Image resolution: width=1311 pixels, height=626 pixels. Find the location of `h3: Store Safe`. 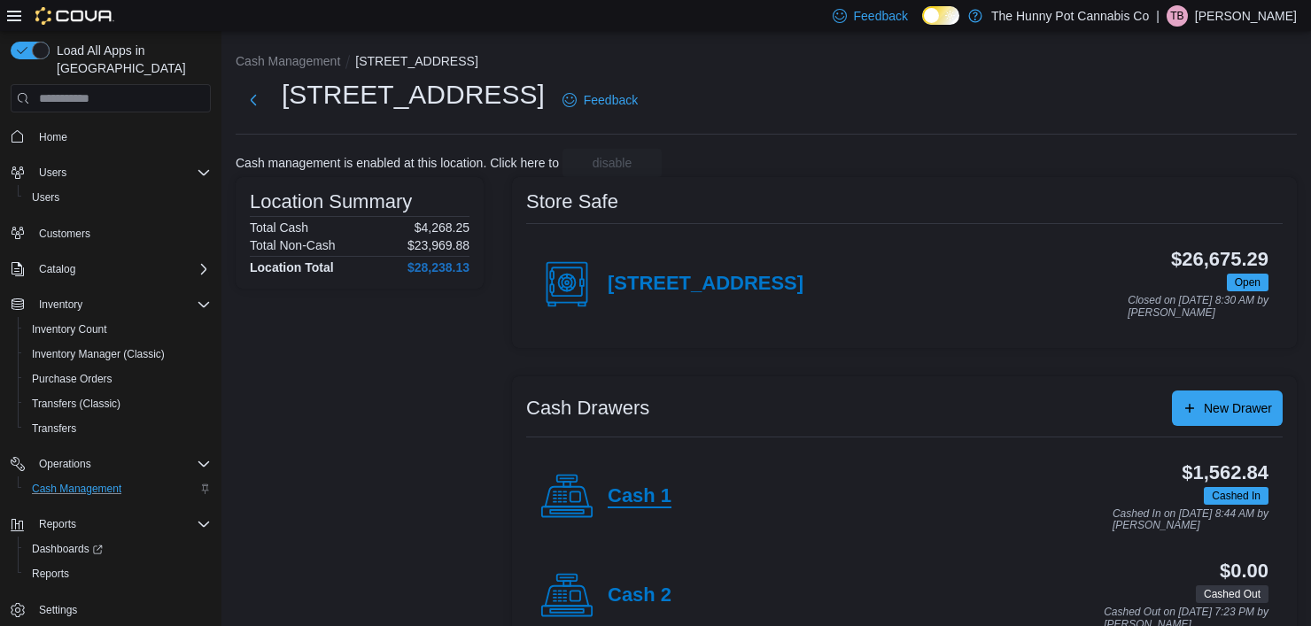

h3: Store Safe is located at coordinates (572, 202).